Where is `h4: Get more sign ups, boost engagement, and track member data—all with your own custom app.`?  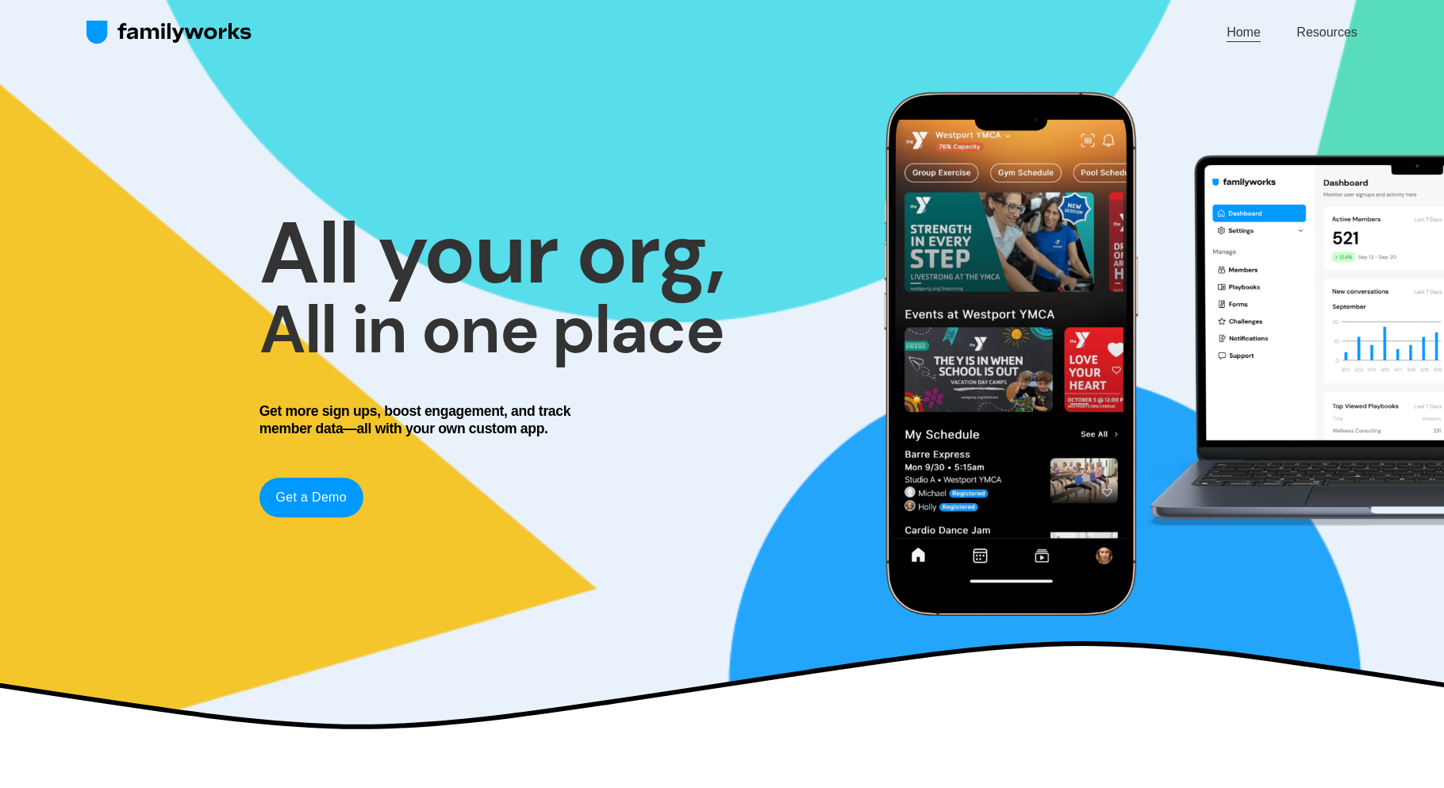
h4: Get more sign ups, boost engagement, and track member data—all with your own custom app. is located at coordinates (421, 420).